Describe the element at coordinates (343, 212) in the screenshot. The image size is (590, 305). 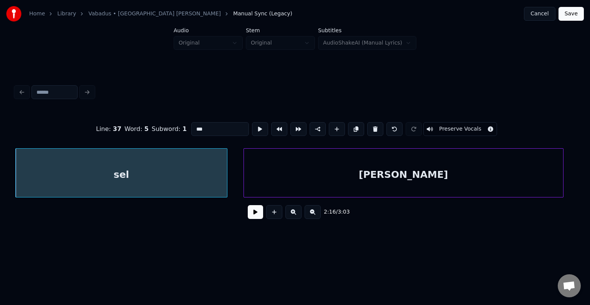
I see `span: 3:03` at that location.